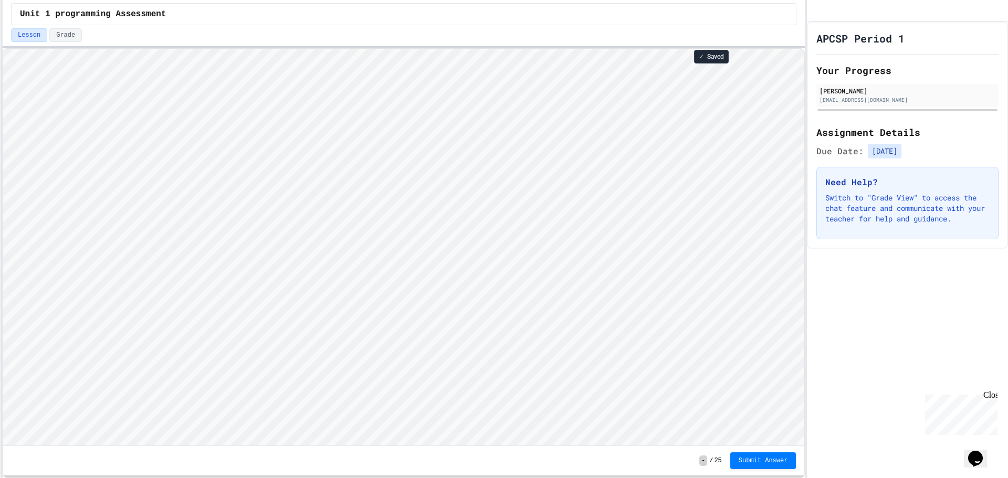 The image size is (1008, 478). Describe the element at coordinates (908, 182) in the screenshot. I see `h3: Need Help?` at that location.